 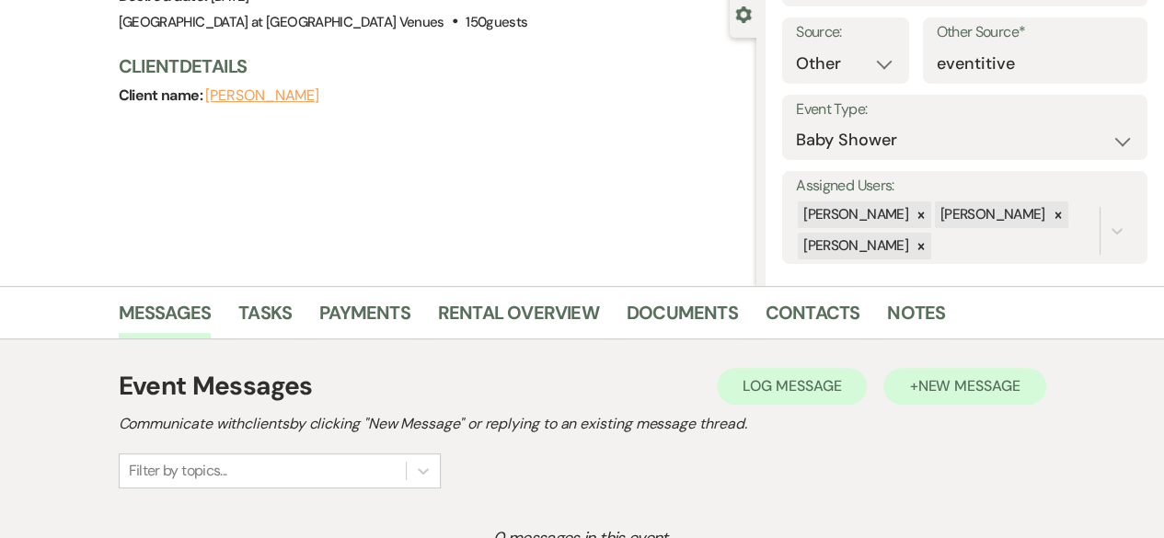 What do you see at coordinates (964, 386) in the screenshot?
I see `button: +New Message` at bounding box center [964, 386].